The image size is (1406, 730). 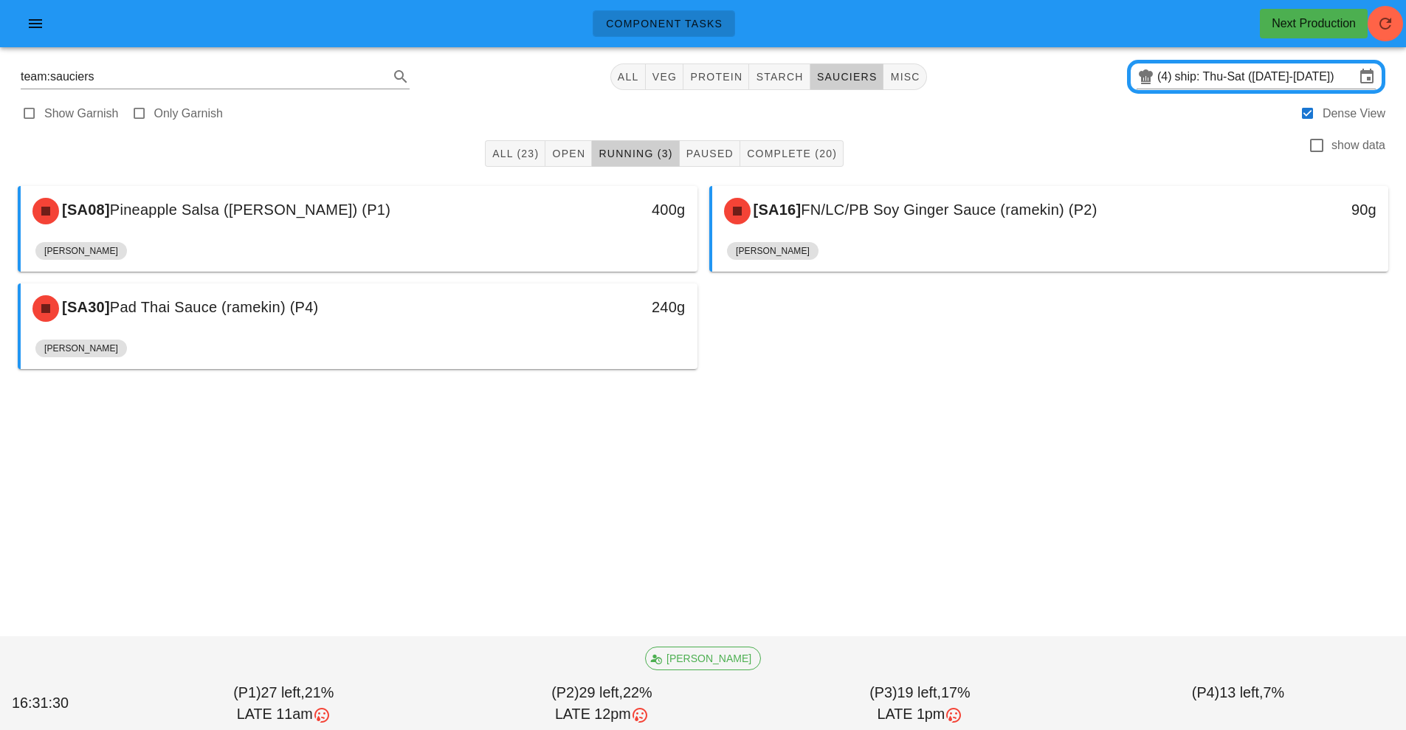 What do you see at coordinates (709, 154) in the screenshot?
I see `span: Paused` at bounding box center [709, 154].